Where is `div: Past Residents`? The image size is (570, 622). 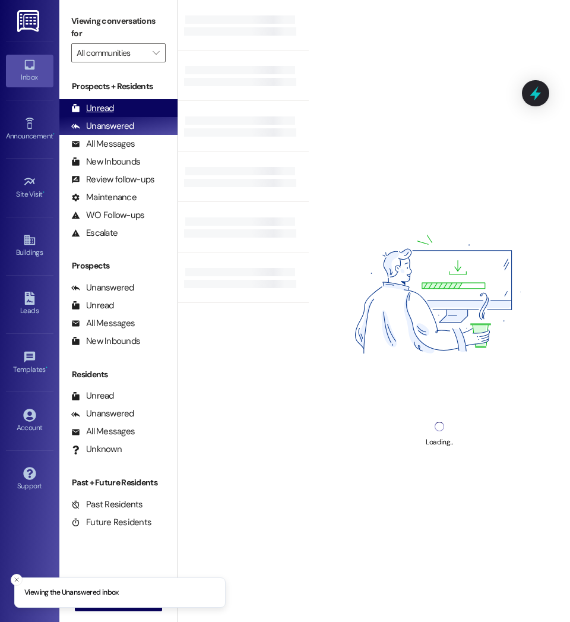 div: Past Residents is located at coordinates (107, 504).